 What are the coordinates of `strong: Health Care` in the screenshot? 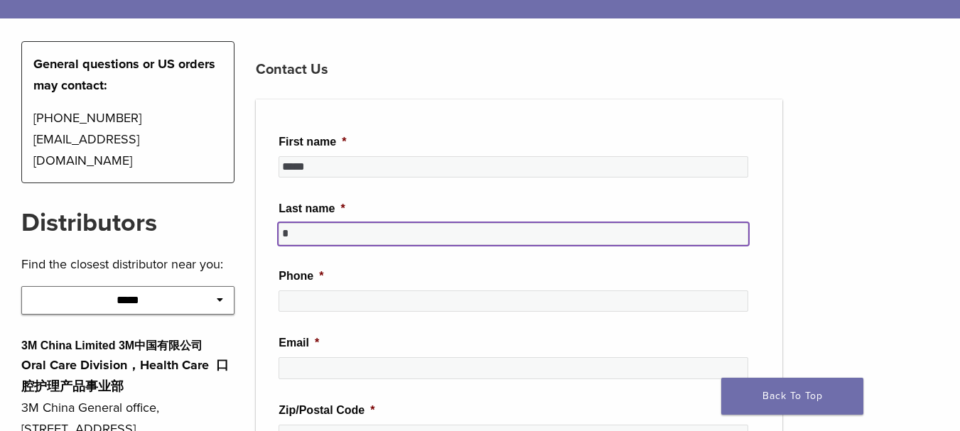 It's located at (174, 365).